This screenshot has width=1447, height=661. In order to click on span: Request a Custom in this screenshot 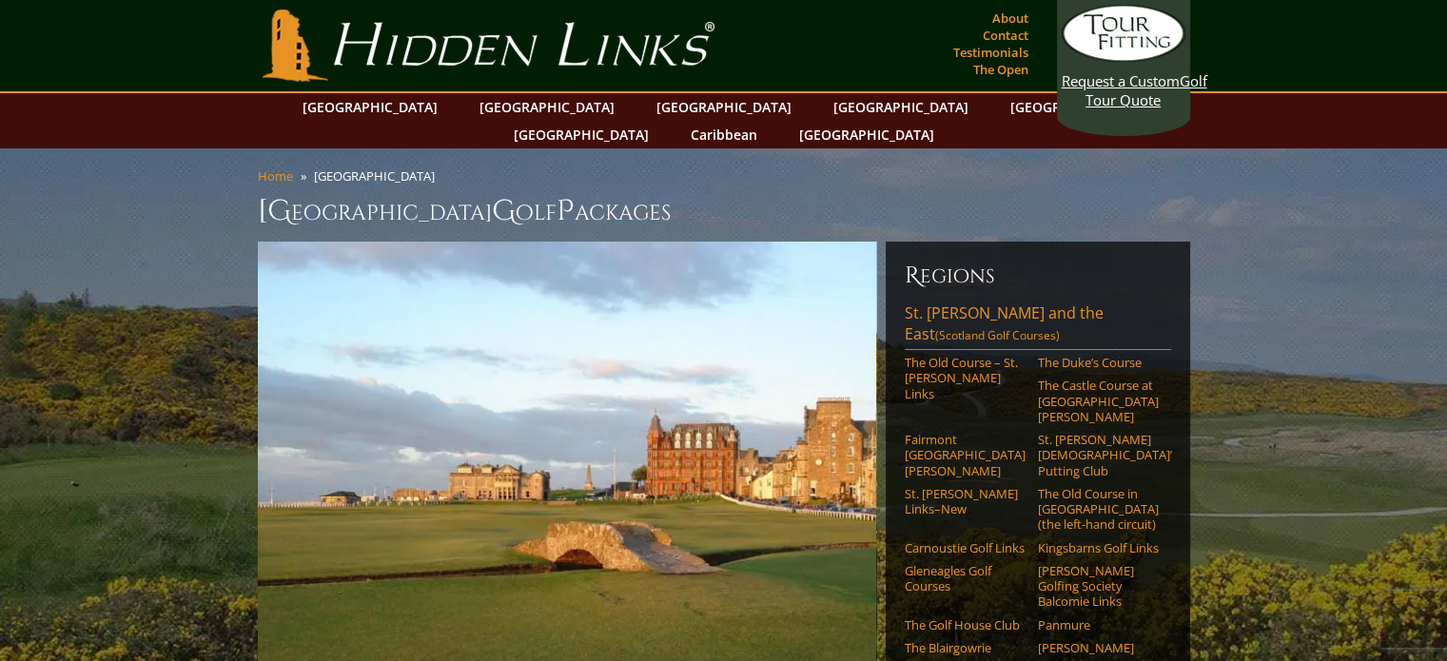, I will do `click(1121, 81)`.